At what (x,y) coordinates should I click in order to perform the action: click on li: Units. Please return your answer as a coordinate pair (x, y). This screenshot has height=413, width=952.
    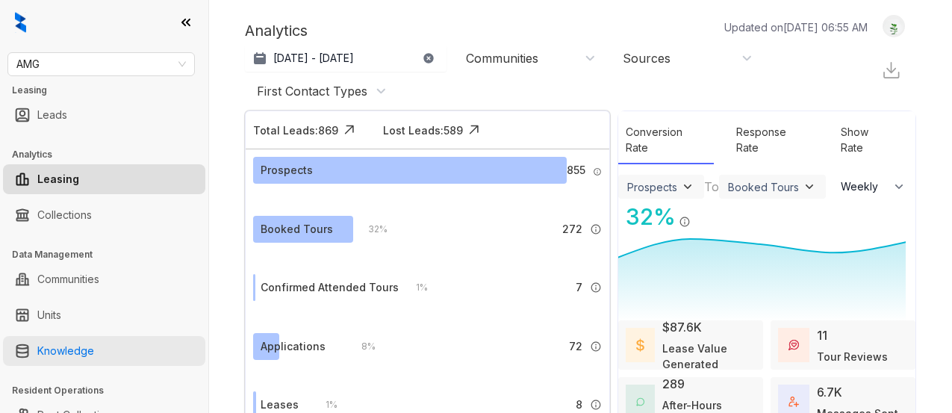
    Looking at the image, I should click on (104, 315).